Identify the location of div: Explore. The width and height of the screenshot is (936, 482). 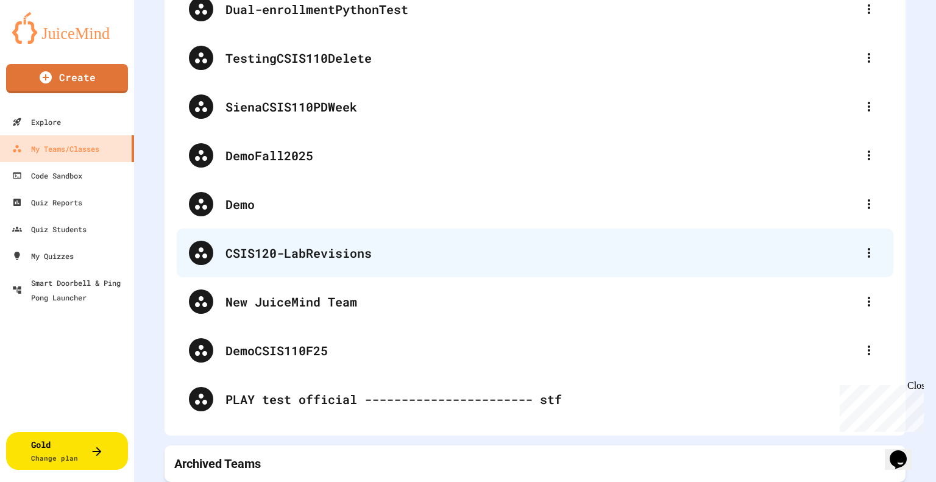
(37, 122).